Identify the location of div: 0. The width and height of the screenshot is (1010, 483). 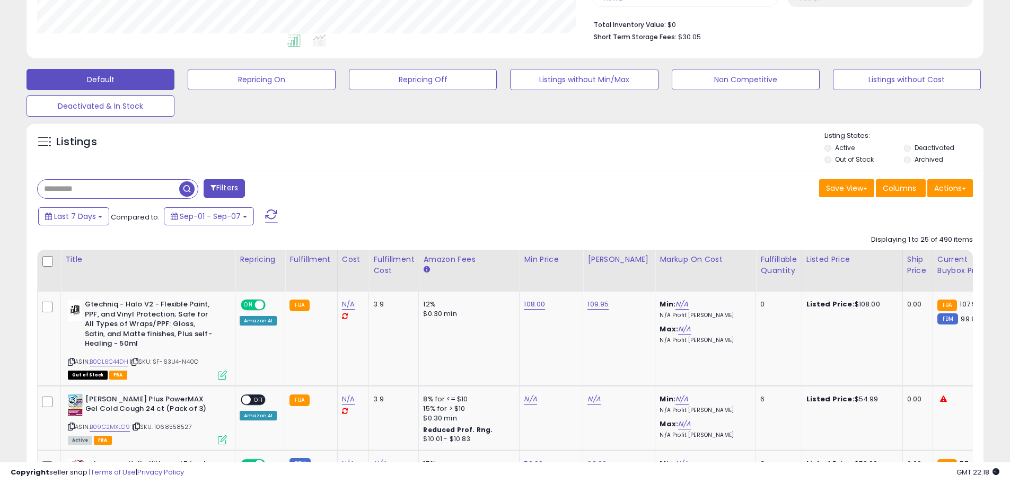
(777, 304).